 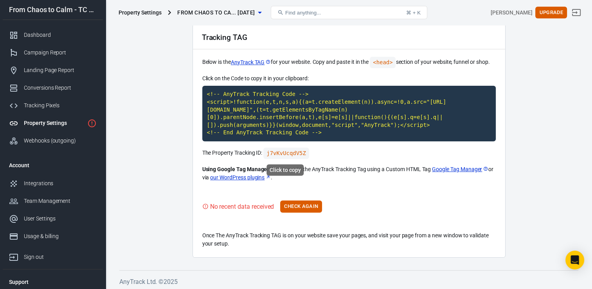 What do you see at coordinates (383, 62) in the screenshot?
I see `code: <head>` at bounding box center [383, 62].